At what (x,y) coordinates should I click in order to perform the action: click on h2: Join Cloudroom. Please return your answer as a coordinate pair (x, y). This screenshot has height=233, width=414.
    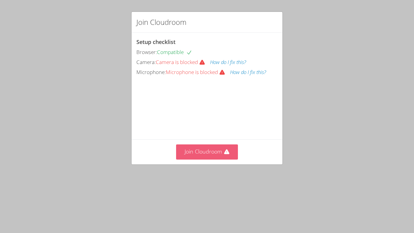
    Looking at the image, I should click on (161, 22).